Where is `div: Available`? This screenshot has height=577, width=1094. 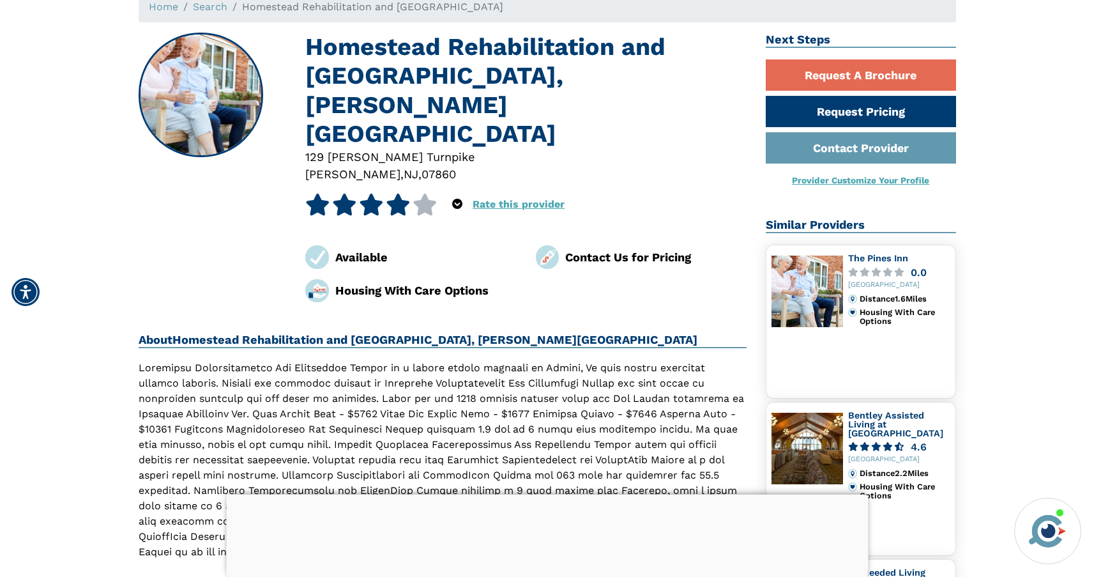 div: Available is located at coordinates (426, 257).